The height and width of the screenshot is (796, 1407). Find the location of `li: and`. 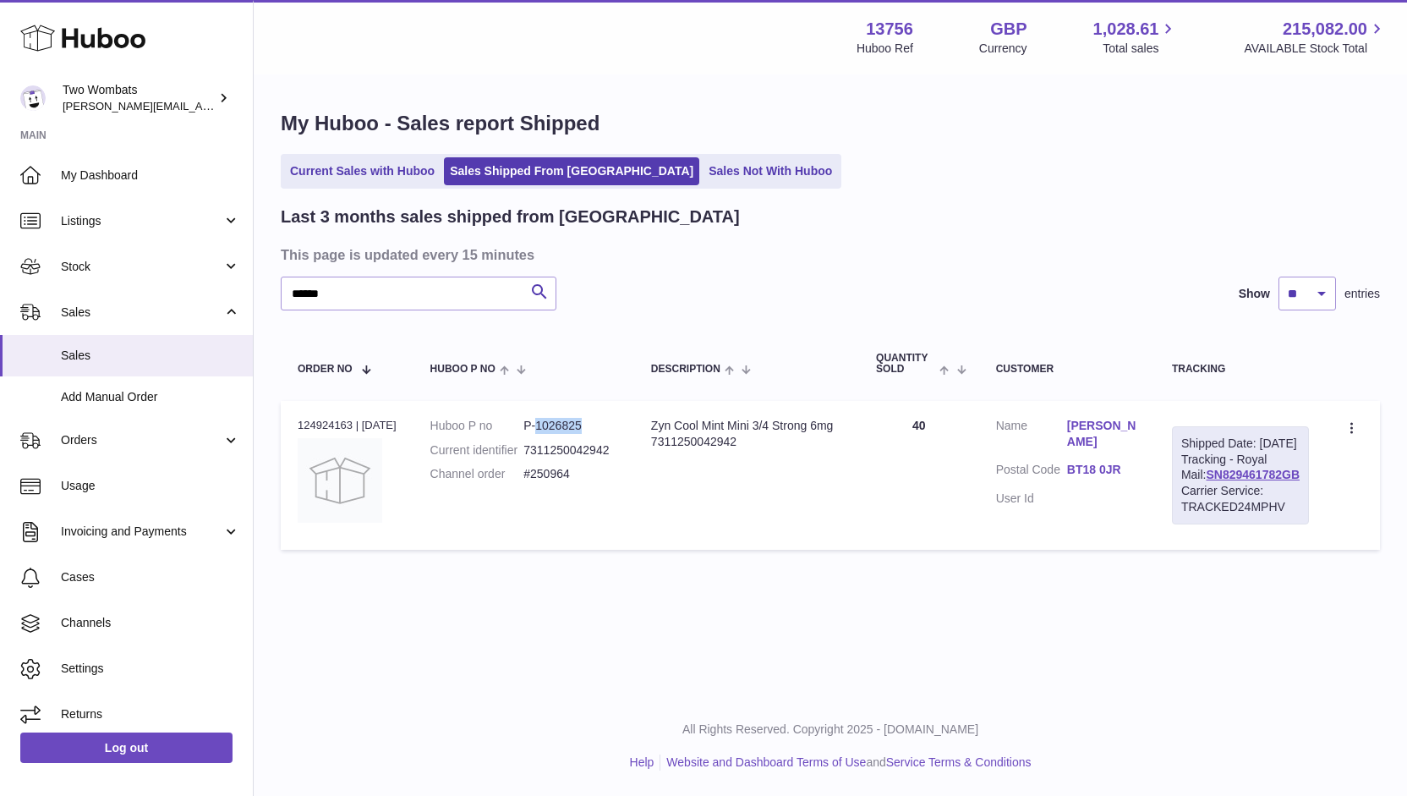

li: and is located at coordinates (846, 762).